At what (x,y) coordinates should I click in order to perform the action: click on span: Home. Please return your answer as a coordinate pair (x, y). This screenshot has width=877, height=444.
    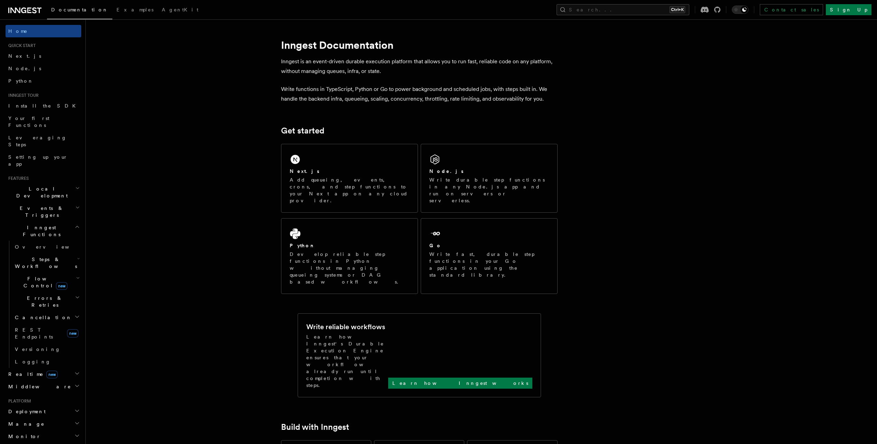
    Looking at the image, I should click on (18, 31).